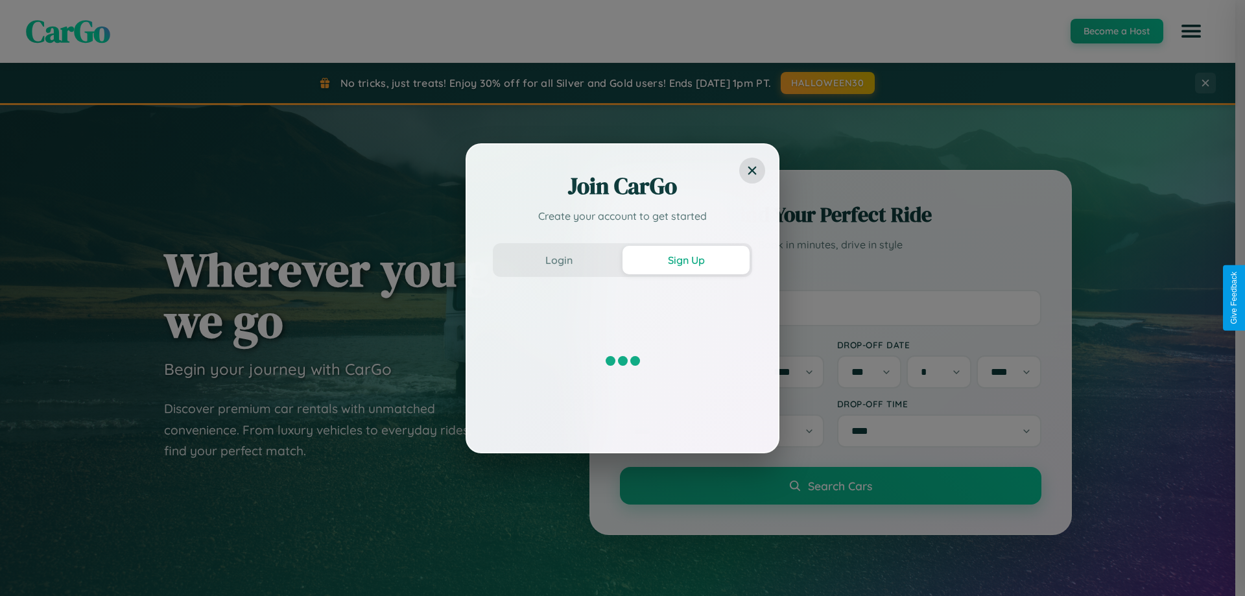  I want to click on button: Login, so click(559, 260).